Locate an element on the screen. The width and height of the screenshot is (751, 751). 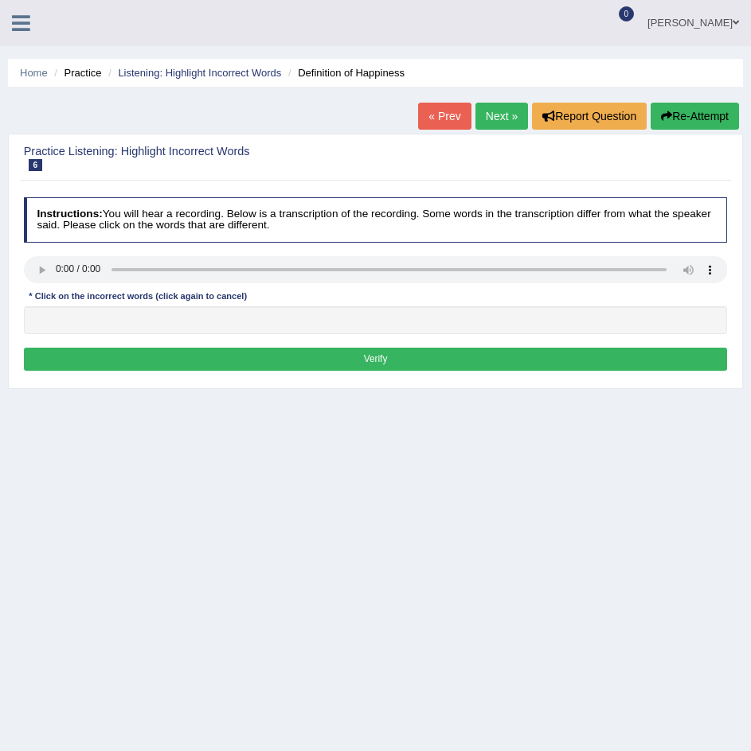
span: 0 is located at coordinates (626, 14).